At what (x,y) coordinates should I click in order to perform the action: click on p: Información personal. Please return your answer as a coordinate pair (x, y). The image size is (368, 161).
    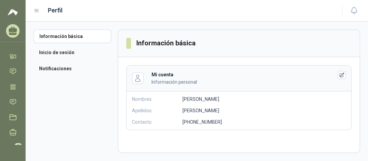
    Looking at the image, I should click on (237, 82).